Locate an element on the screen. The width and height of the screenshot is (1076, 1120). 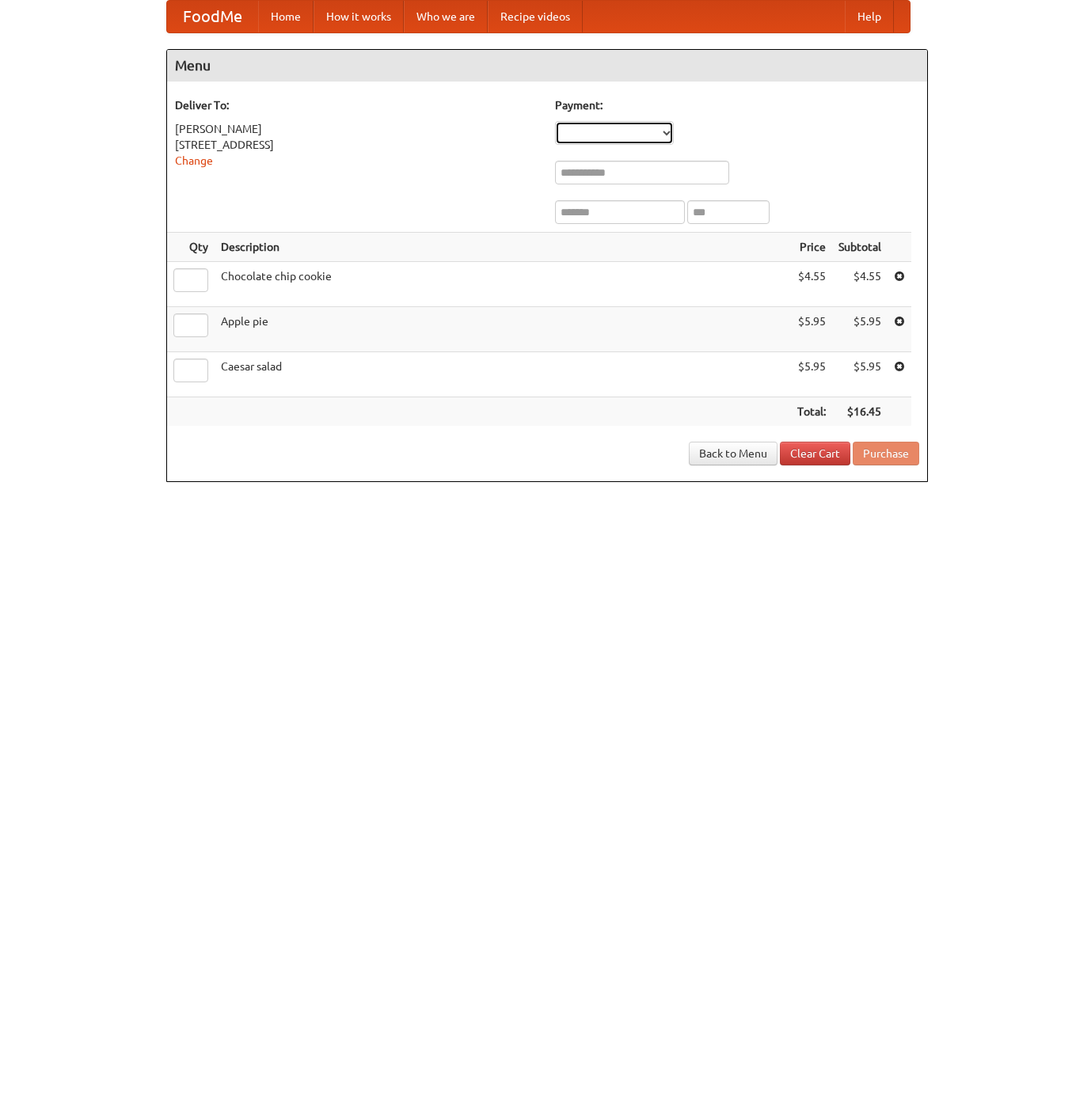
th: $16.45 is located at coordinates (860, 411).